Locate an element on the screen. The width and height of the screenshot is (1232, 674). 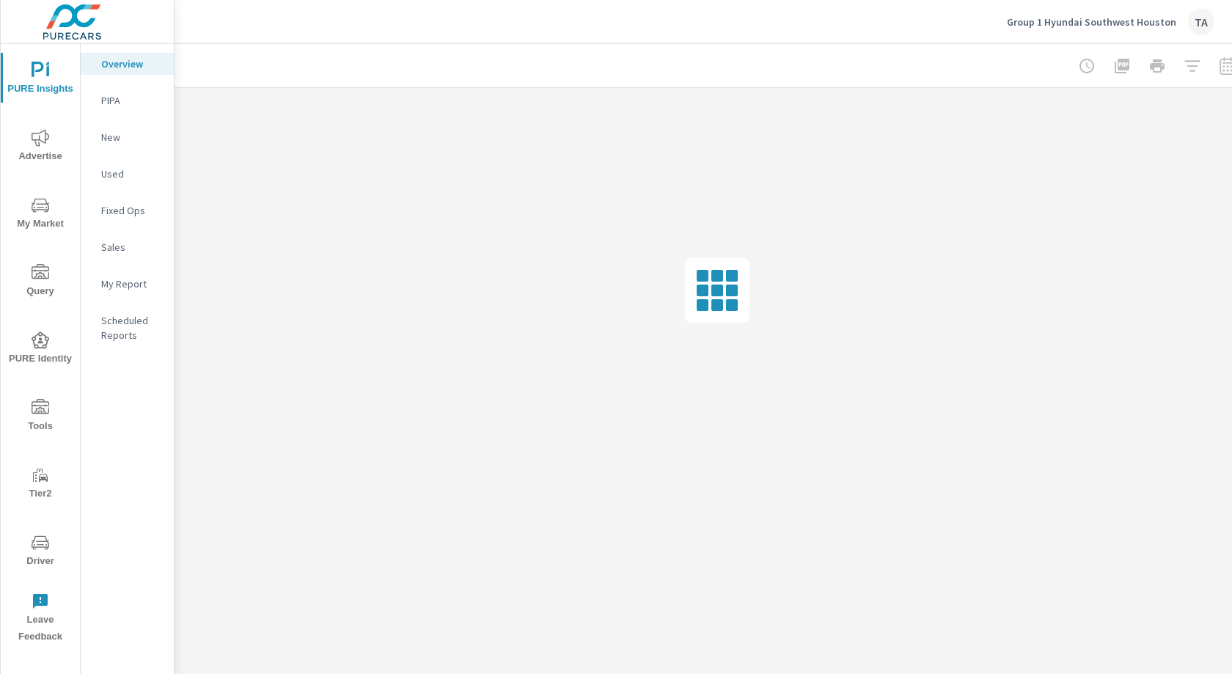
div: Overview is located at coordinates (127, 64).